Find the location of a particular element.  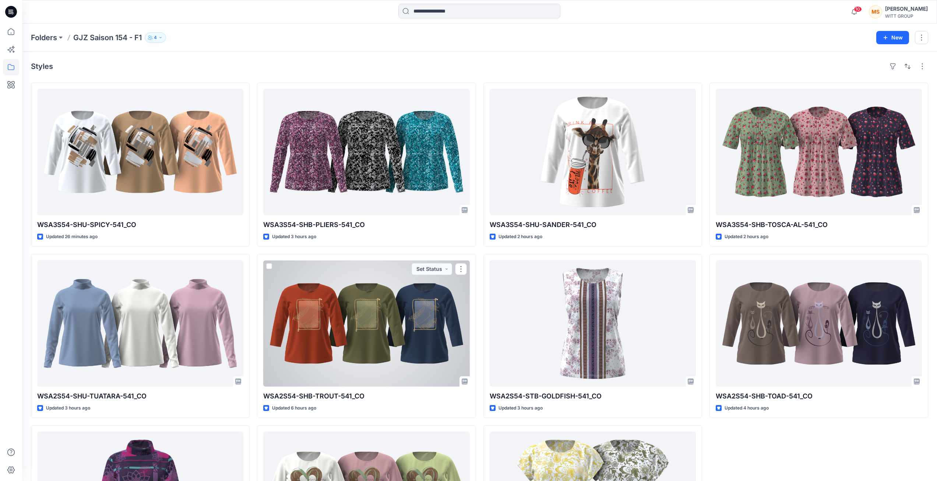

a: WSA3S54-SHB-TOSCA-AL-541_CO is located at coordinates (819, 152).